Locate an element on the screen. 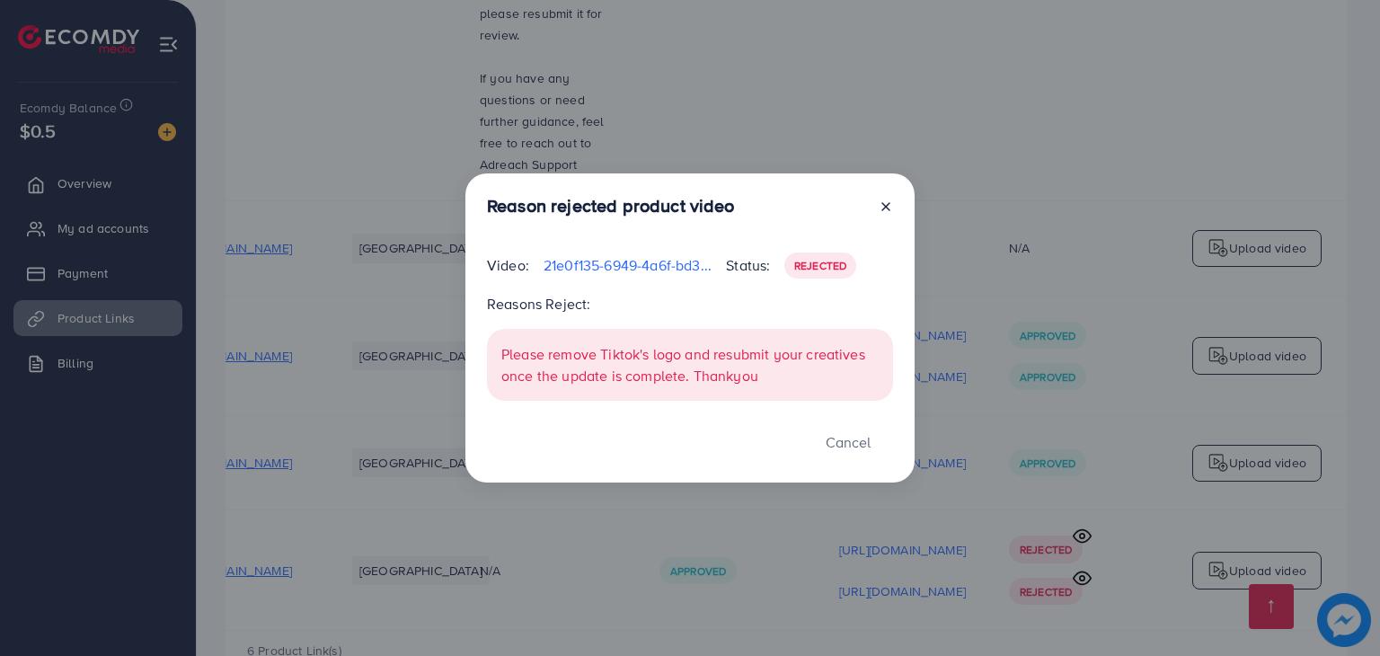 The width and height of the screenshot is (1380, 656). p: Status: is located at coordinates (748, 265).